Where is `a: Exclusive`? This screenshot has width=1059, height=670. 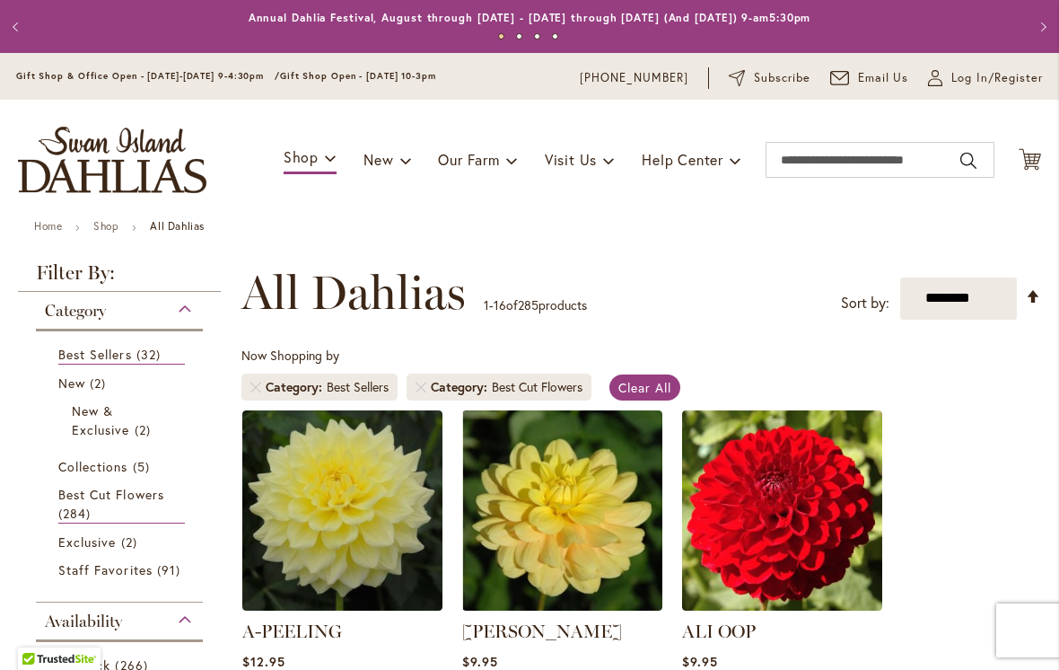
a: Exclusive is located at coordinates (121, 541).